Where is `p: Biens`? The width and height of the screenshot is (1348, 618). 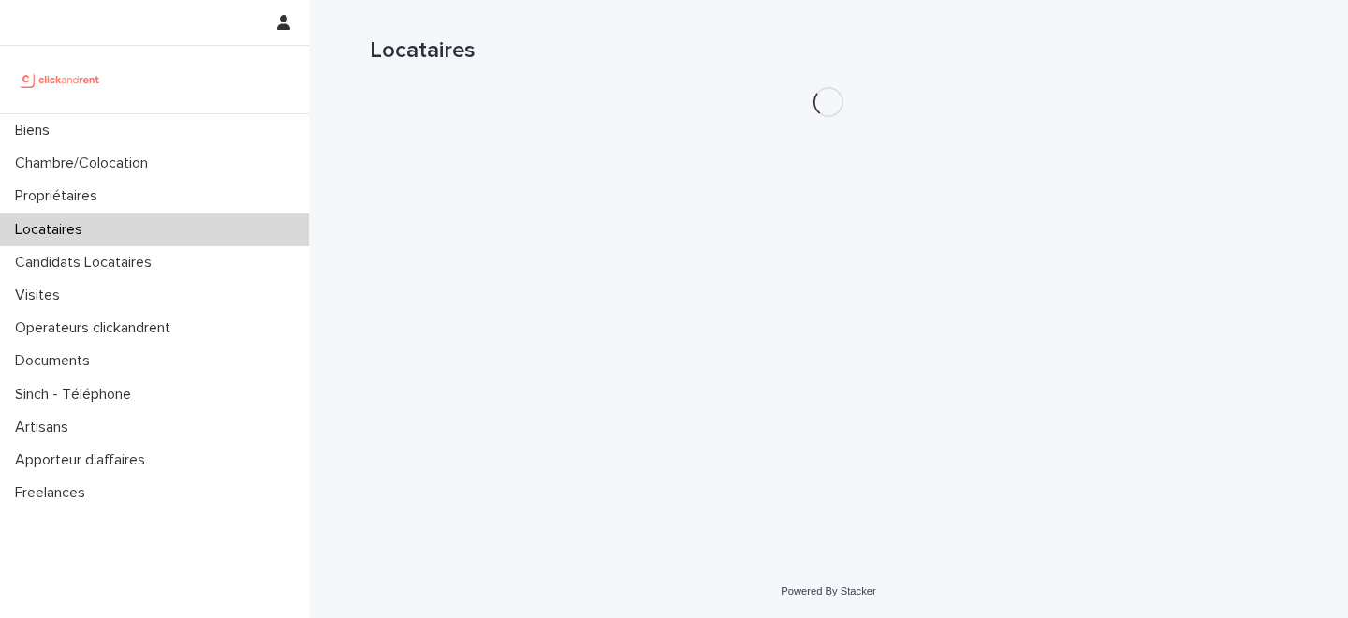
p: Biens is located at coordinates (36, 130).